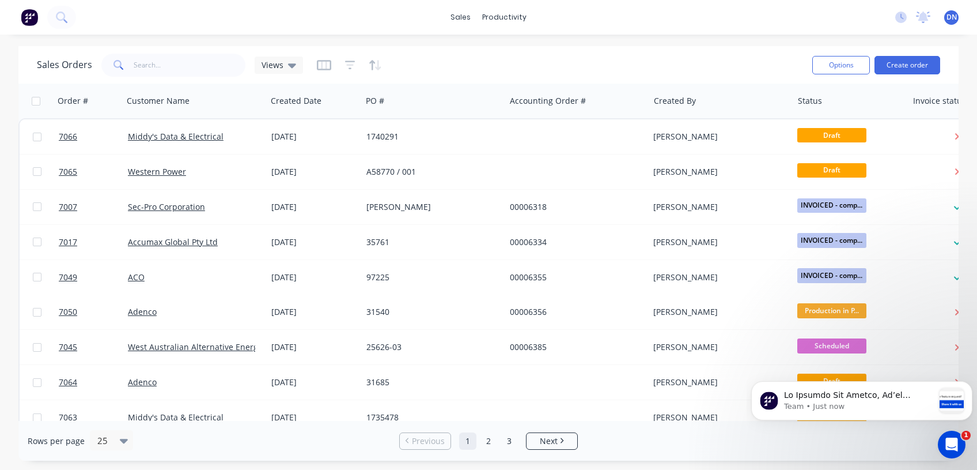  What do you see at coordinates (68, 137) in the screenshot?
I see `span: 7066` at bounding box center [68, 137].